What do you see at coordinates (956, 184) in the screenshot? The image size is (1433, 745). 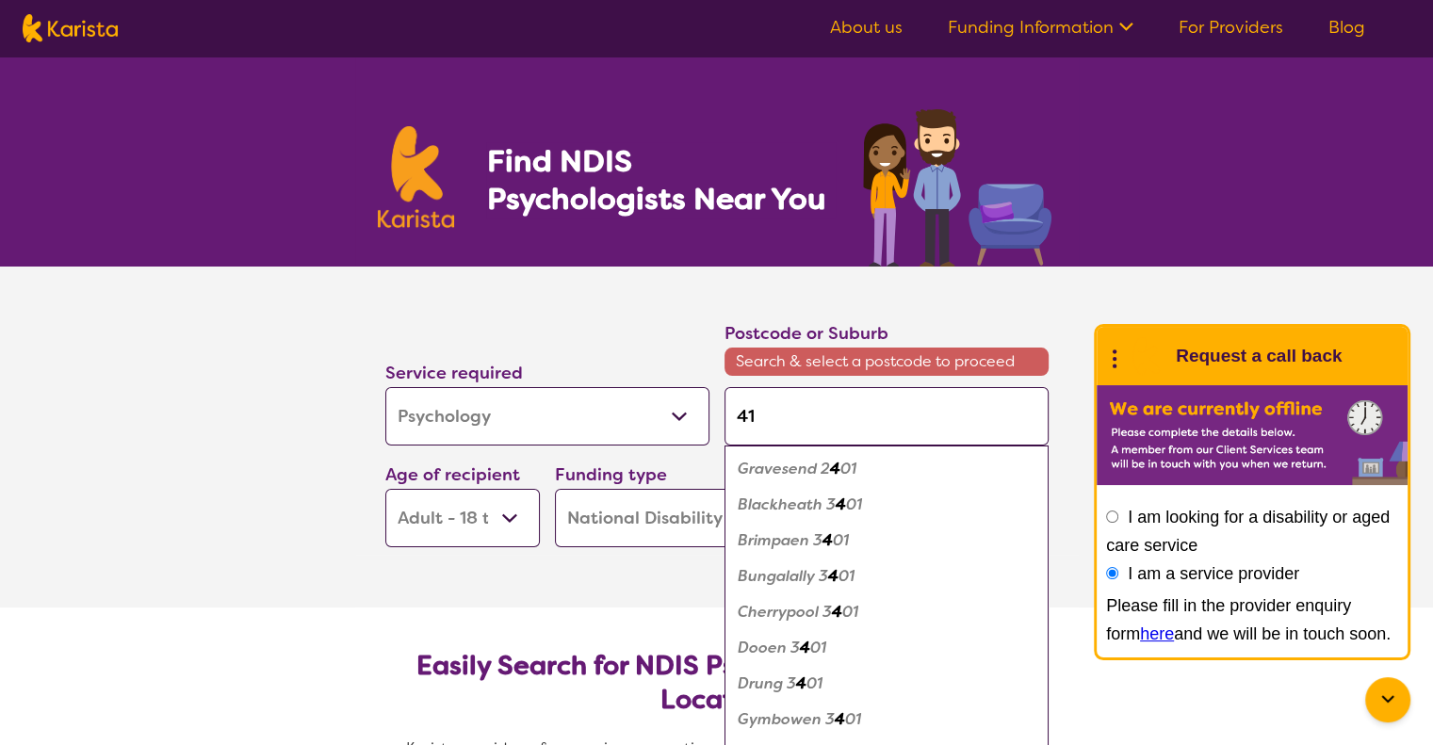 I see `img: psychology` at bounding box center [956, 184].